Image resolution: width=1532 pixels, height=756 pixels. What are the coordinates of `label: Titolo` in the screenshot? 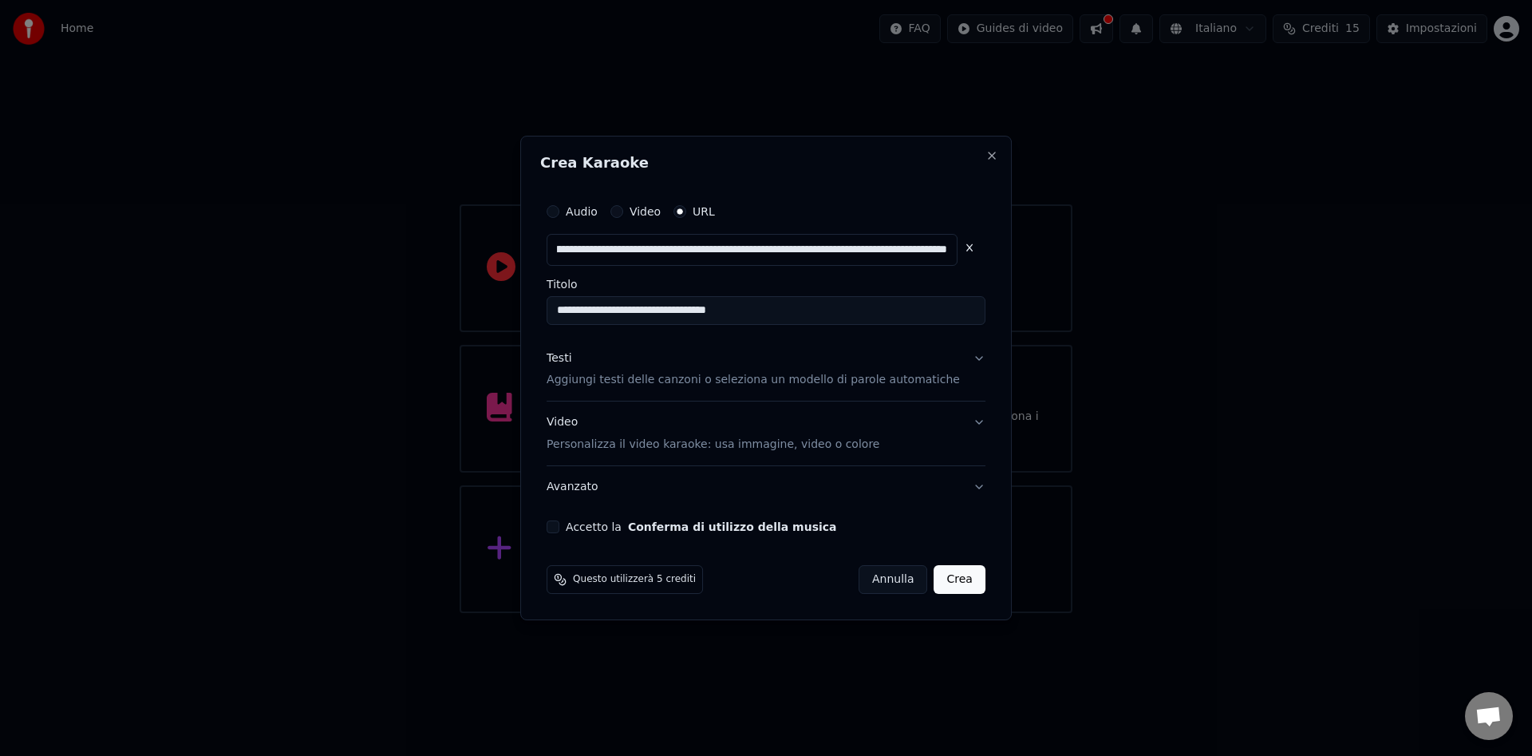 It's located at (766, 284).